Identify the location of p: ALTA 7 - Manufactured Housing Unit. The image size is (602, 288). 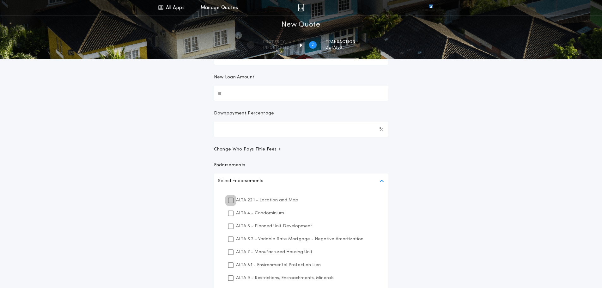
(274, 252).